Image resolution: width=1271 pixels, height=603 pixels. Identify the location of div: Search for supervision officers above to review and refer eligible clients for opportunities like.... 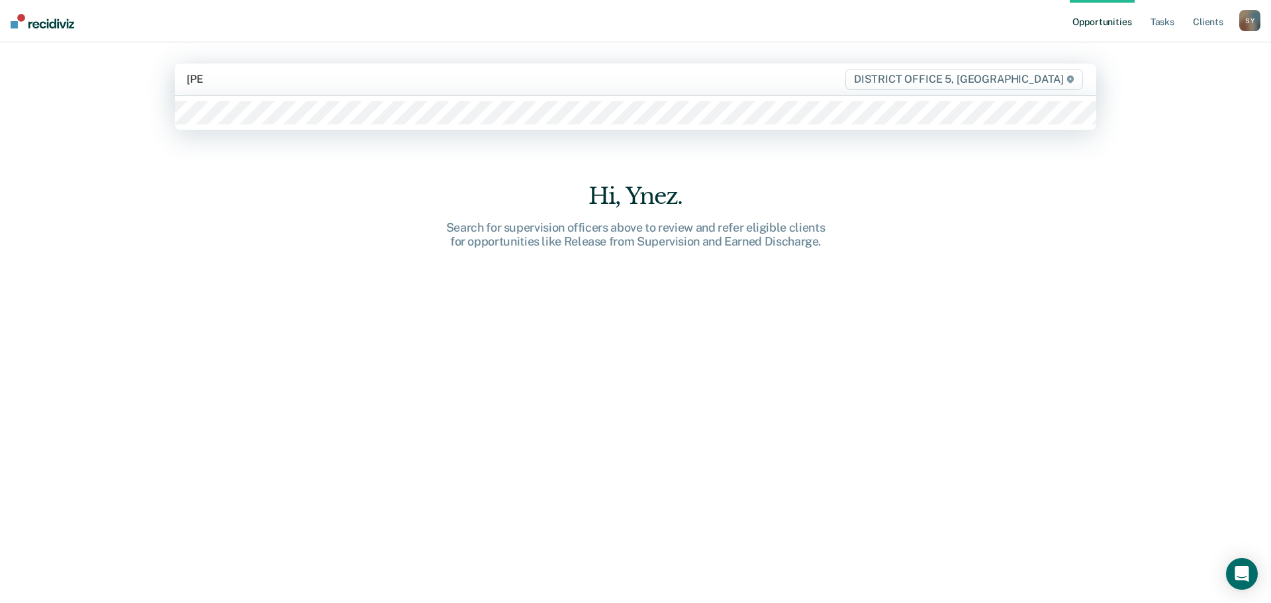
(635, 234).